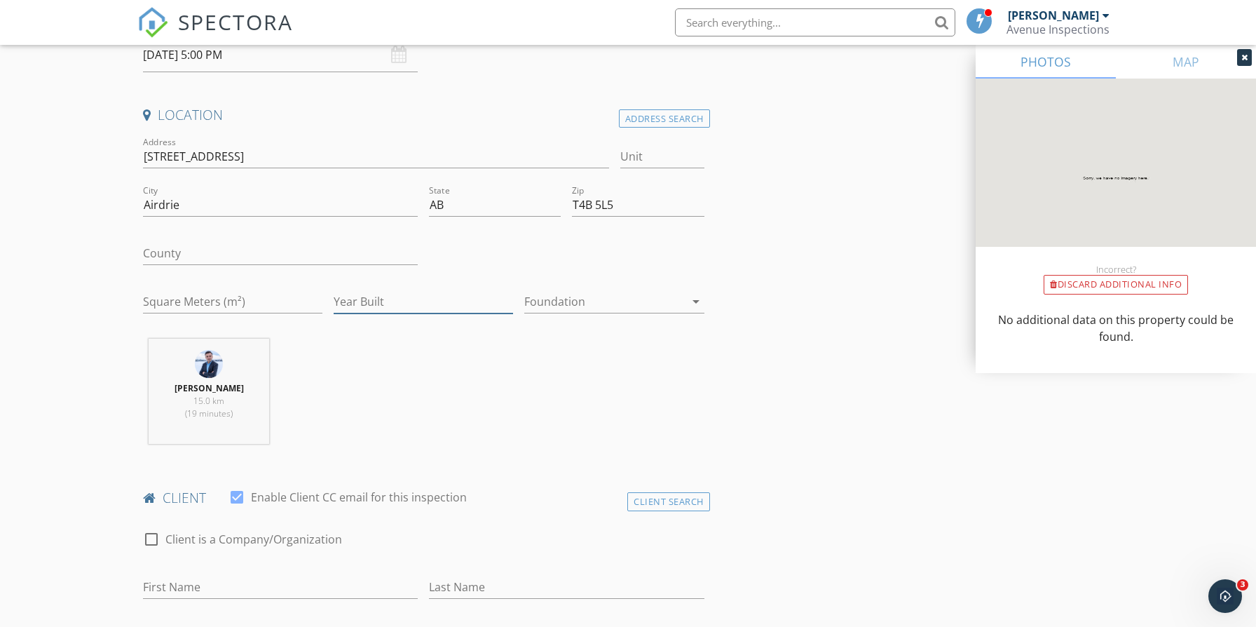 The image size is (1256, 627). I want to click on img: whatsapp_image_20241126_at_11.02.18_pm.jpeg, so click(209, 364).